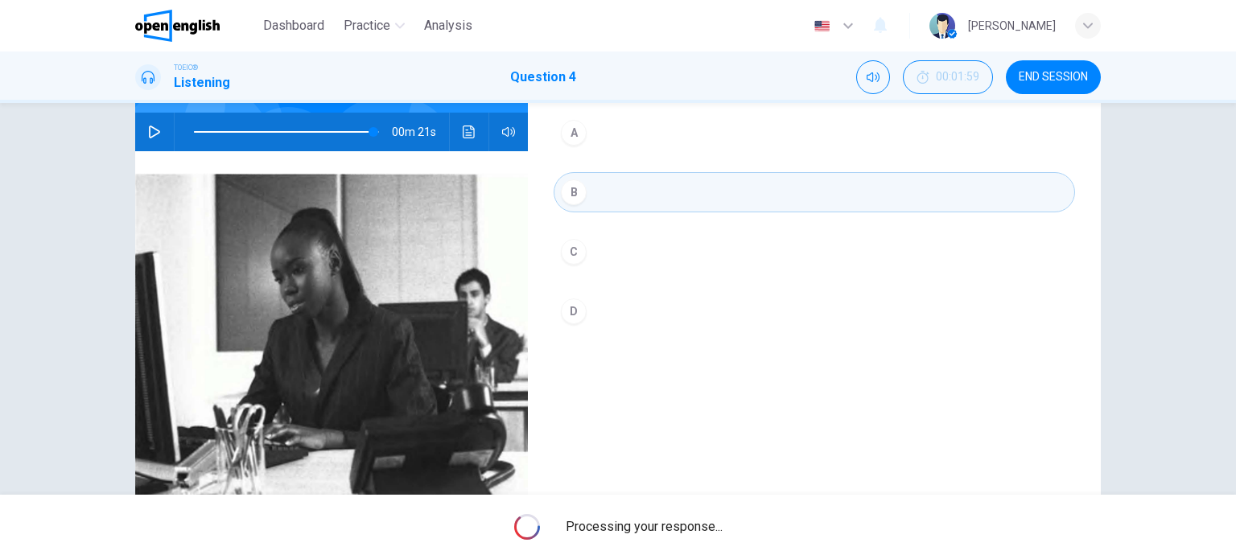 The image size is (1236, 559). I want to click on button: Practice, so click(374, 26).